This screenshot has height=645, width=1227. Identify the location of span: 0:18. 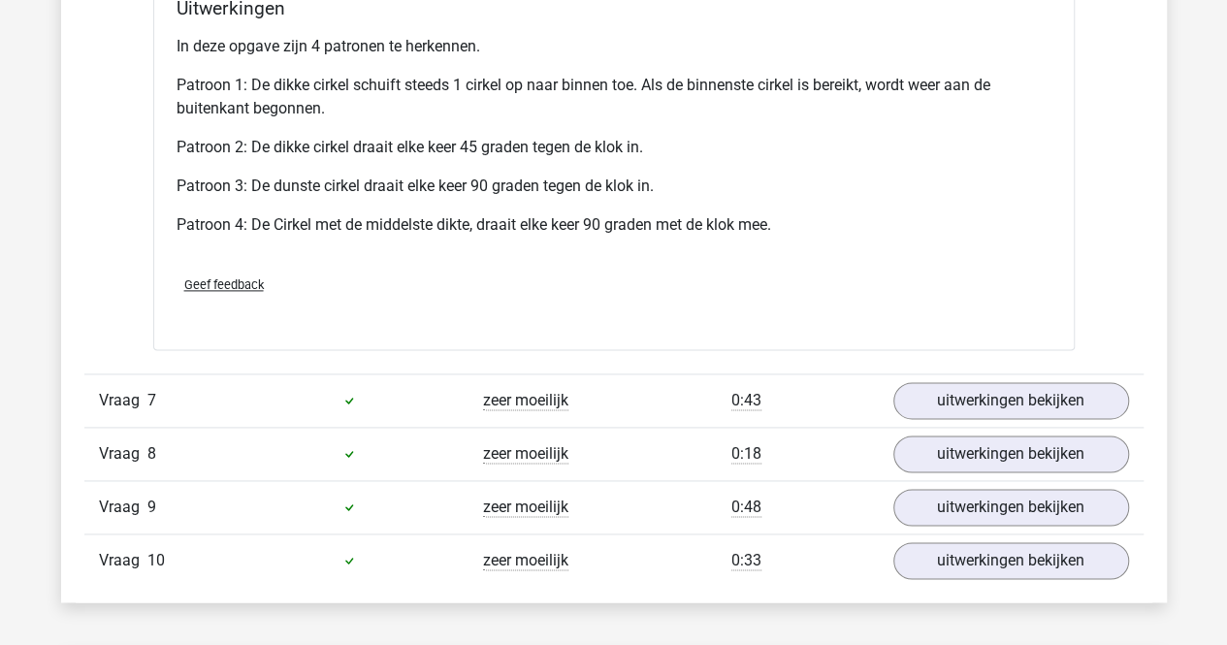
(746, 454).